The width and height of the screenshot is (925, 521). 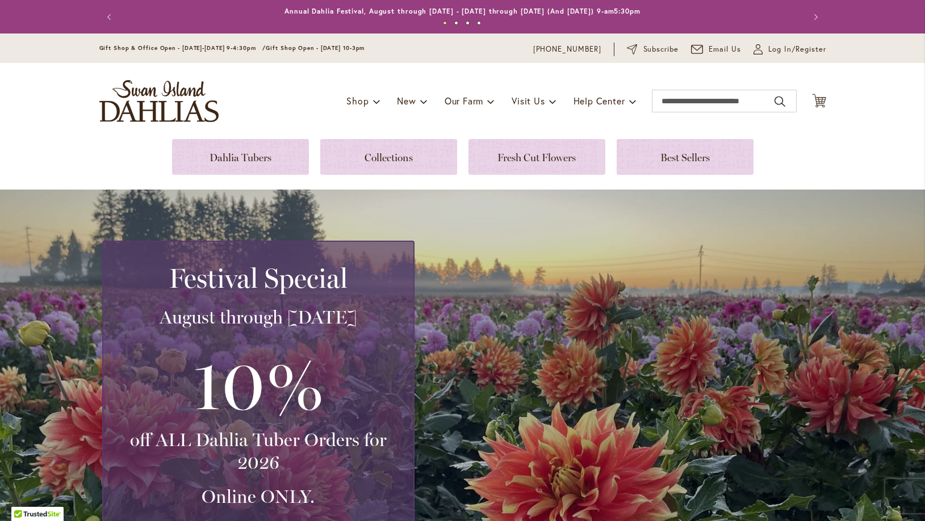 What do you see at coordinates (653, 49) in the screenshot?
I see `a: Subscribe` at bounding box center [653, 49].